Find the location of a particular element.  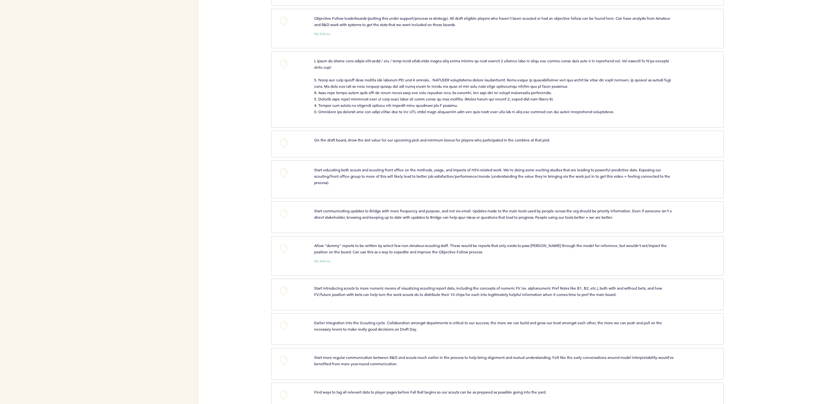

span: Start introducing scouts to more numeric means of visualizing scouting report data, including the... is located at coordinates (488, 291).